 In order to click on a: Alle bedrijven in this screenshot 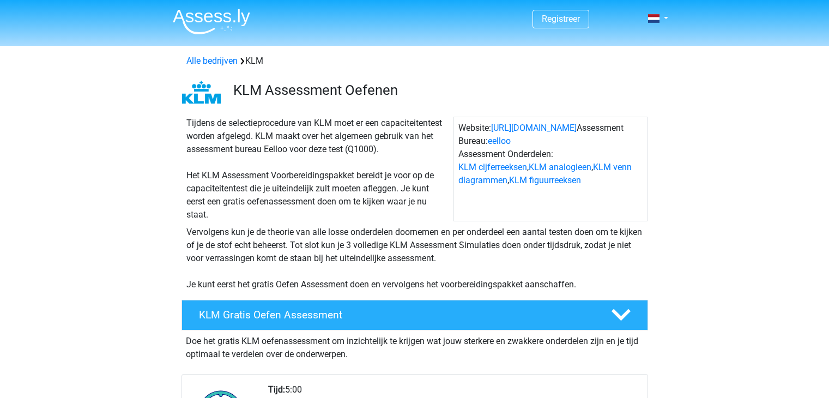, I will do `click(212, 60)`.